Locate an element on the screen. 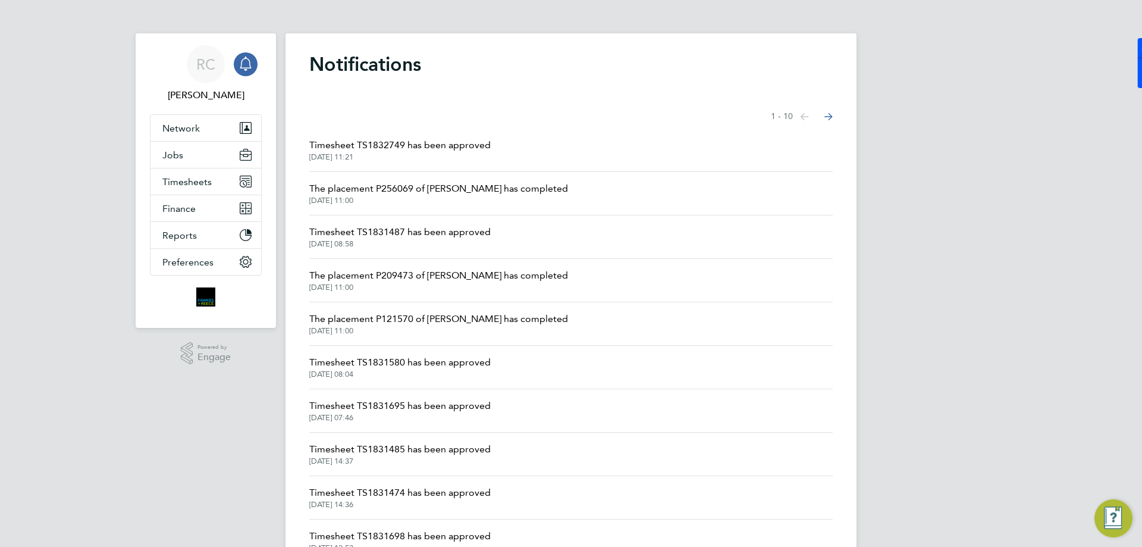 Image resolution: width=1142 pixels, height=547 pixels. span: Preferences is located at coordinates (188, 262).